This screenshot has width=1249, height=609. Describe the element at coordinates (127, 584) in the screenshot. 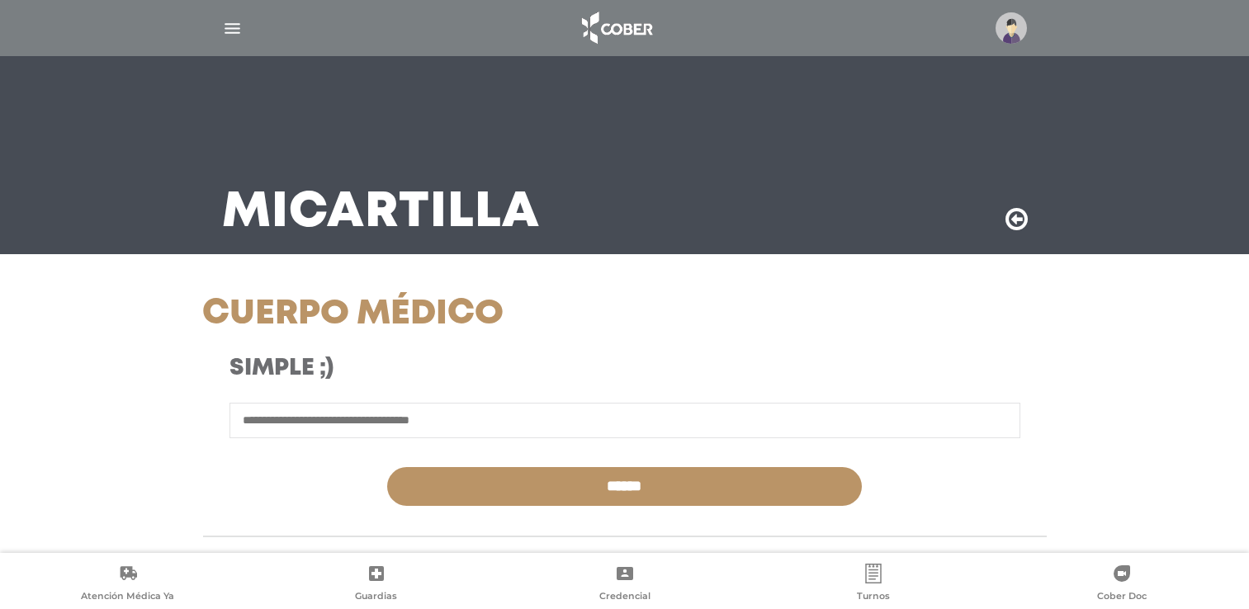

I see `a: Atención Médica Ya` at that location.